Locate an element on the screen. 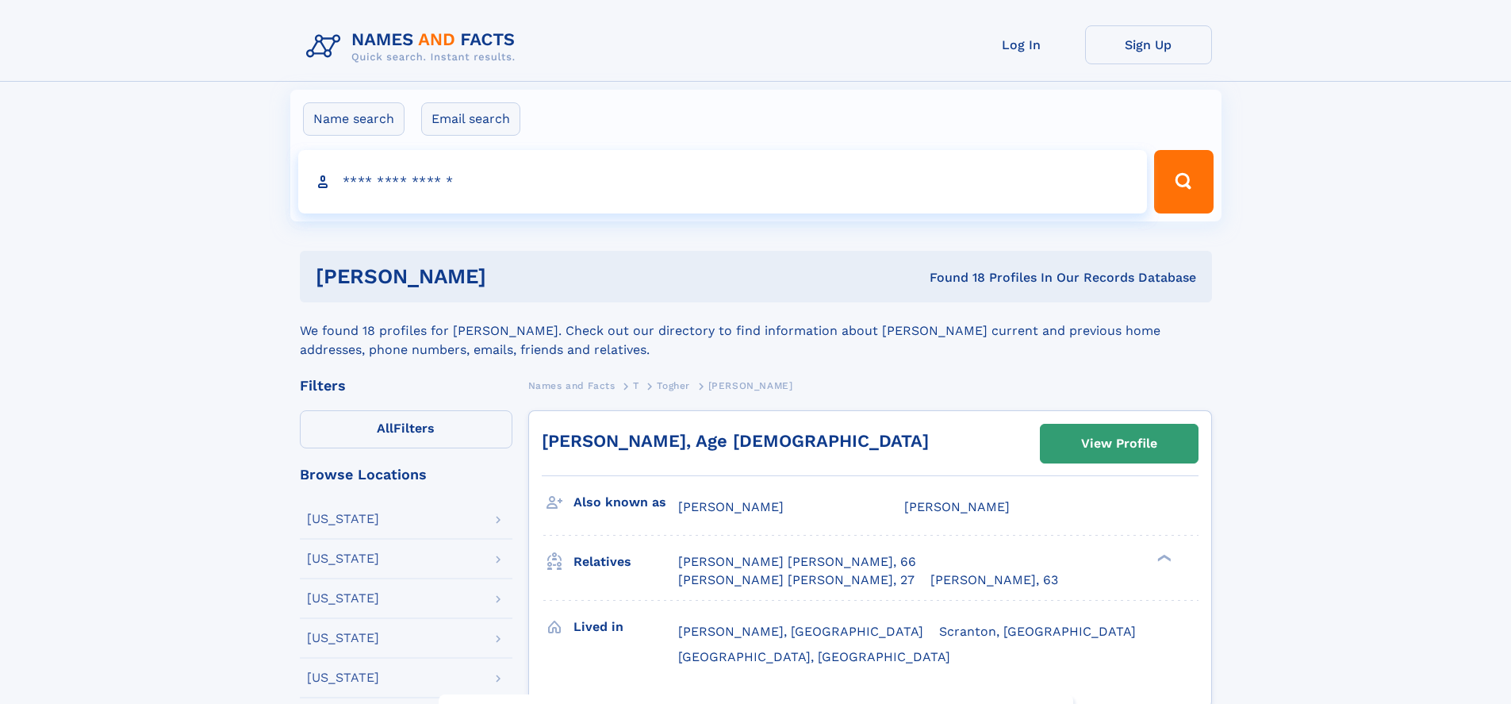  input: search input is located at coordinates (723, 182).